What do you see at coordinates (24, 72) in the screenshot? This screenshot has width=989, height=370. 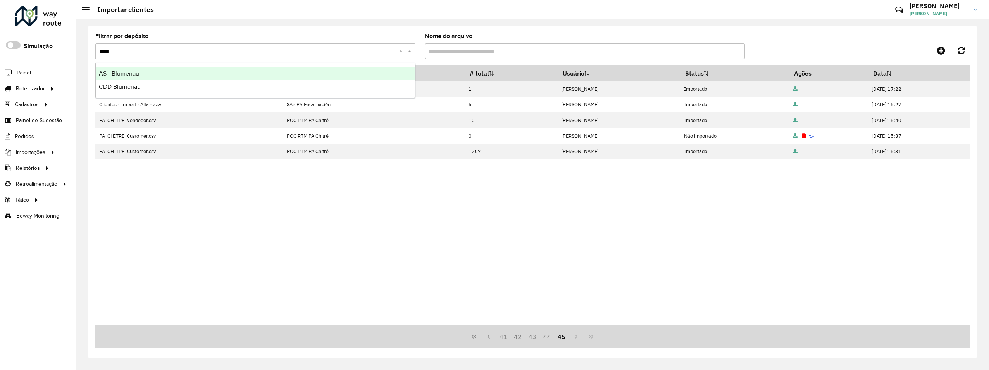 I see `span: Painel` at bounding box center [24, 72].